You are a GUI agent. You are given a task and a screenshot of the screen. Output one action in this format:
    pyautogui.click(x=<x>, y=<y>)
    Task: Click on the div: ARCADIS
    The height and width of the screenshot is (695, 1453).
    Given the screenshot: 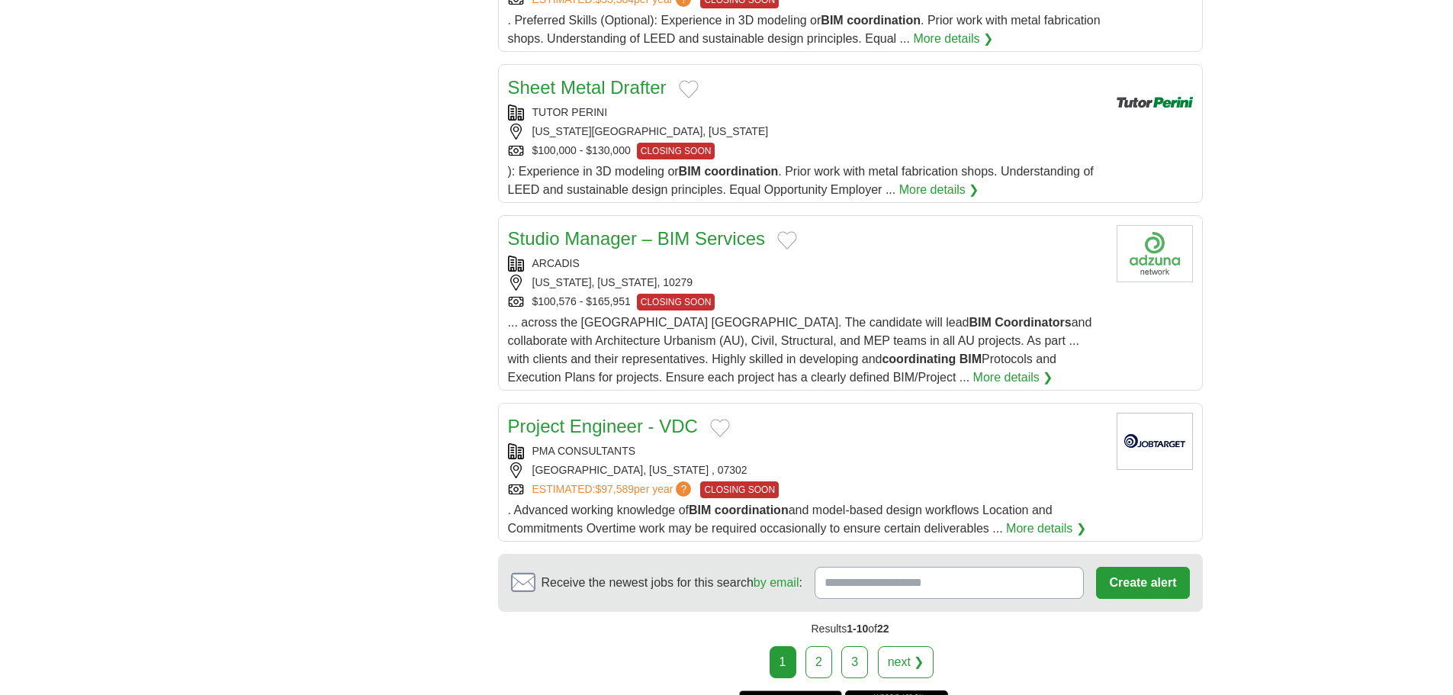 What is the action you would take?
    pyautogui.click(x=806, y=263)
    